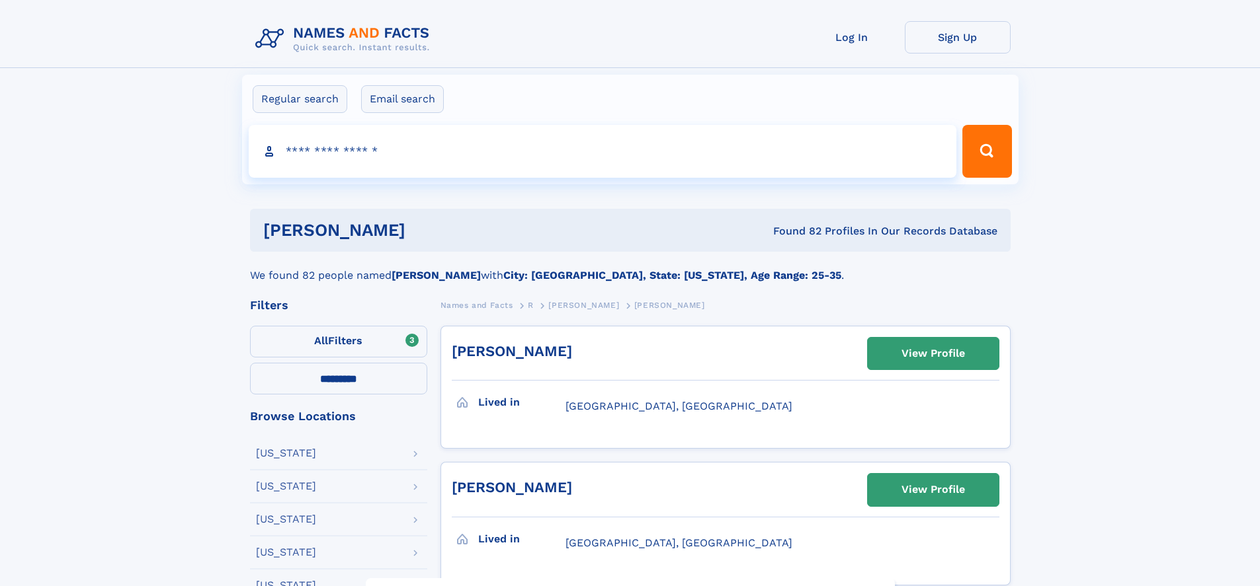  Describe the element at coordinates (477, 305) in the screenshot. I see `a: Names and Facts` at that location.